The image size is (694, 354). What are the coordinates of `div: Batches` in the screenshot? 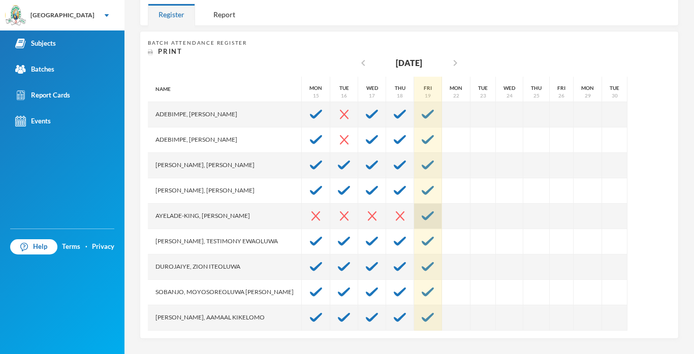 It's located at (35, 69).